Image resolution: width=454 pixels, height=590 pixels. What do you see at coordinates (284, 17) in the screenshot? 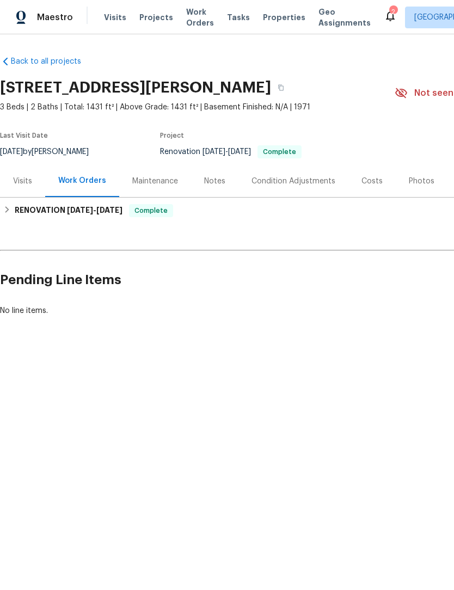
I see `span: Properties` at bounding box center [284, 17].